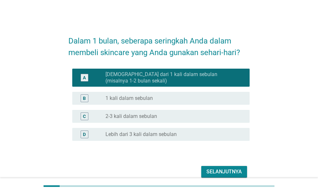  What do you see at coordinates (159, 44) in the screenshot?
I see `h2: Dalam 1 bulan, seberapa seringkah Anda dalam membeli skincare yang Anda gunakan sehari-hari?` at bounding box center [159, 44].